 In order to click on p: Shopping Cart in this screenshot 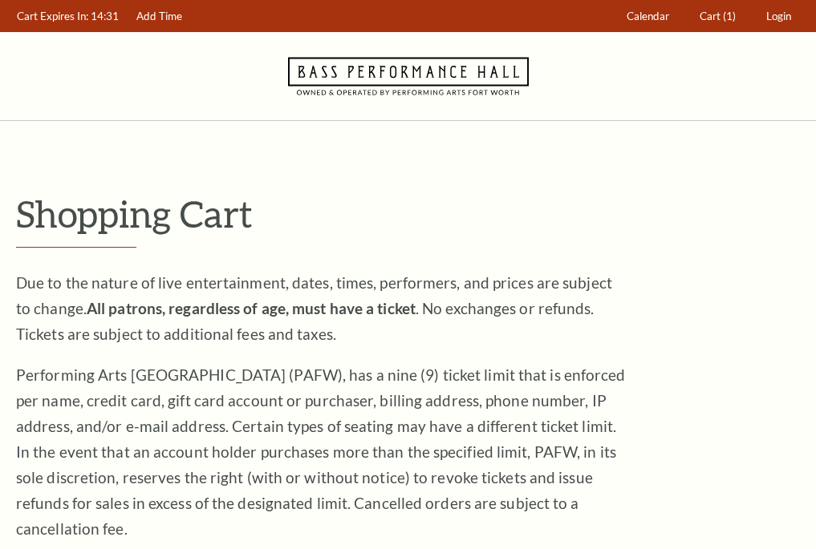, I will do `click(407, 213)`.